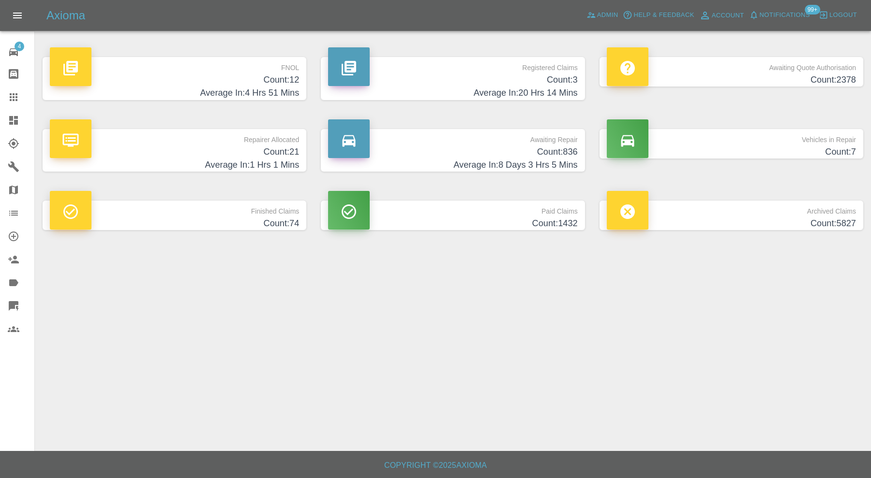 The image size is (871, 478). I want to click on a: Vehicles in RepairCount:7, so click(731, 144).